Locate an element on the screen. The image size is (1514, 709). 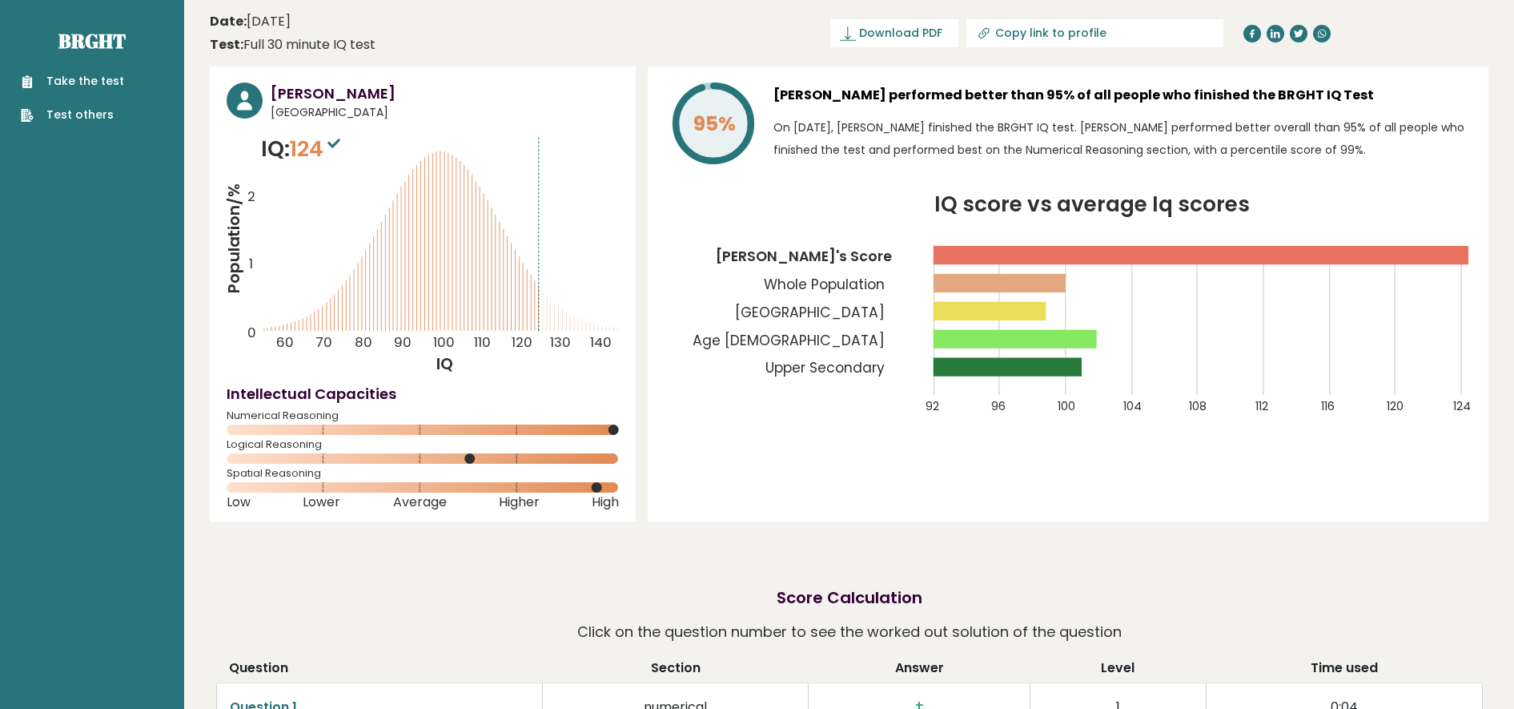
a: Take the test is located at coordinates (72, 81).